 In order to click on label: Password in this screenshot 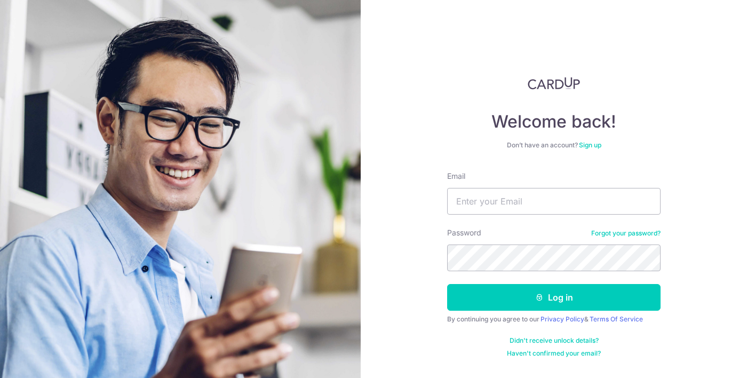, I will do `click(464, 233)`.